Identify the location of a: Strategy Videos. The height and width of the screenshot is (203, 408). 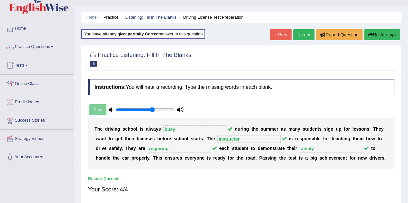
(37, 138).